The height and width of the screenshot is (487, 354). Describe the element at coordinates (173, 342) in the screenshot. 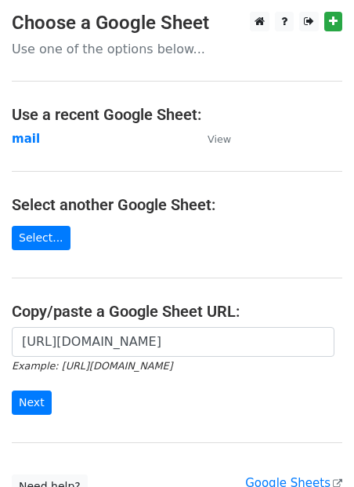

I see `input: Paste your Google Sheet URL here` at that location.